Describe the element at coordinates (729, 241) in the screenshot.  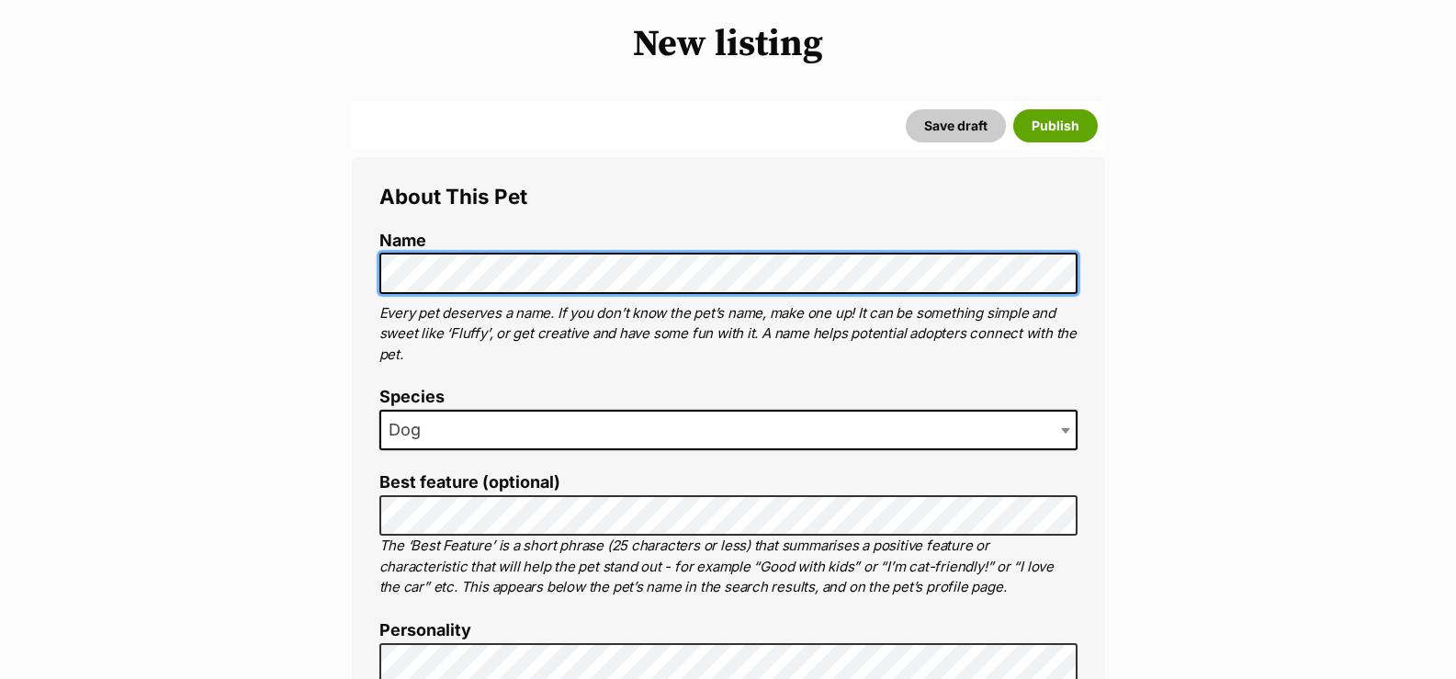
I see `label: Name` at that location.